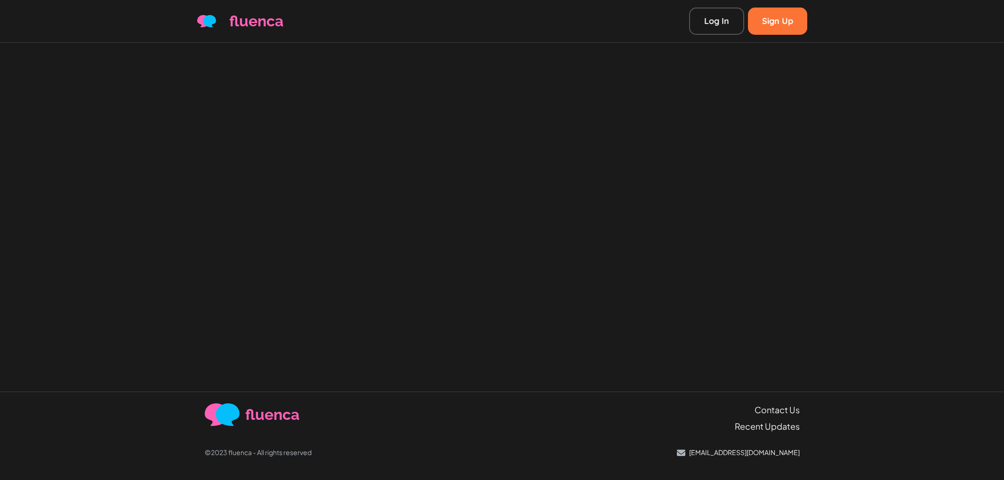 This screenshot has height=480, width=1004. I want to click on p: ©2023 fluenca - All rights reserved, so click(258, 453).